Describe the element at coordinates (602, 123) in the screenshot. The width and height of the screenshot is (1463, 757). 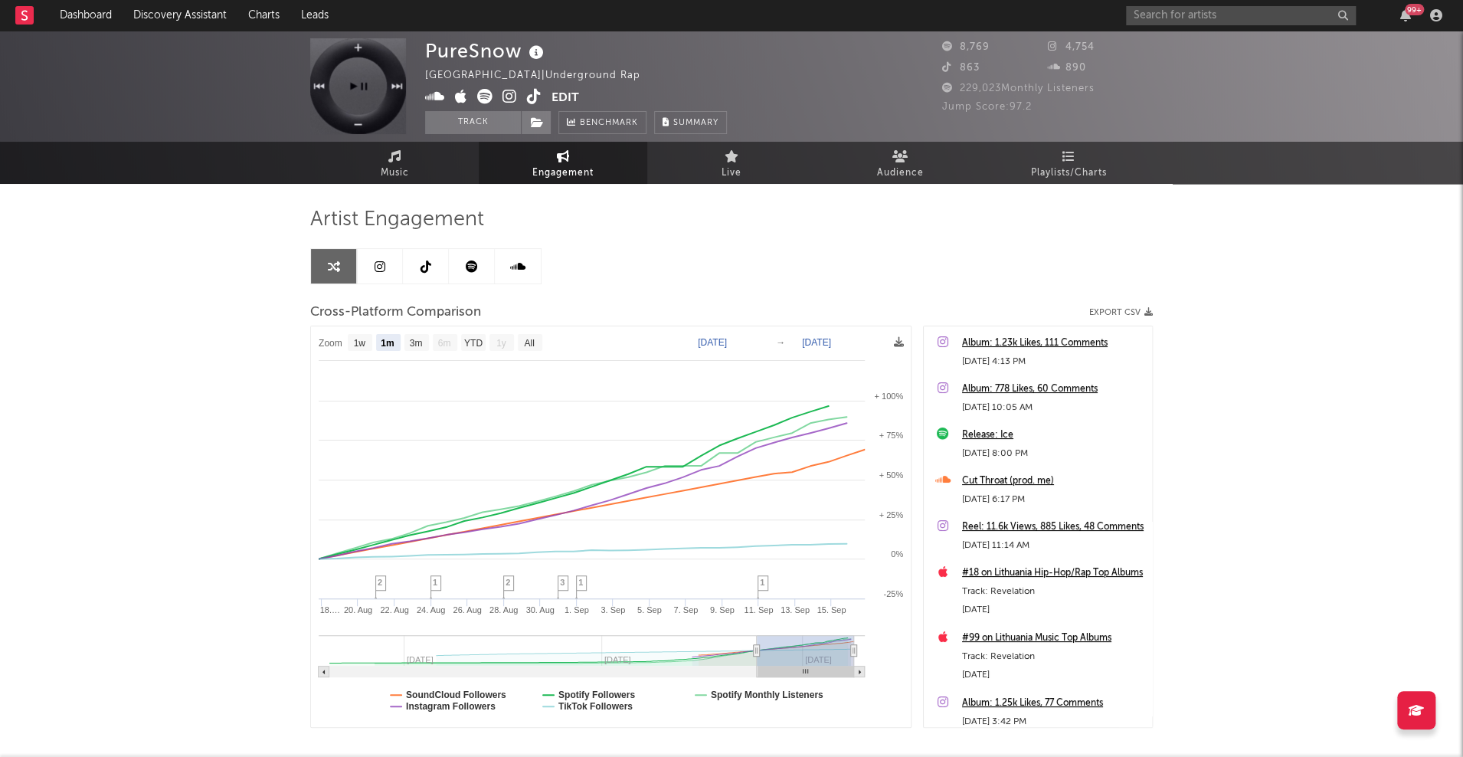
I see `a: Benchmark` at that location.